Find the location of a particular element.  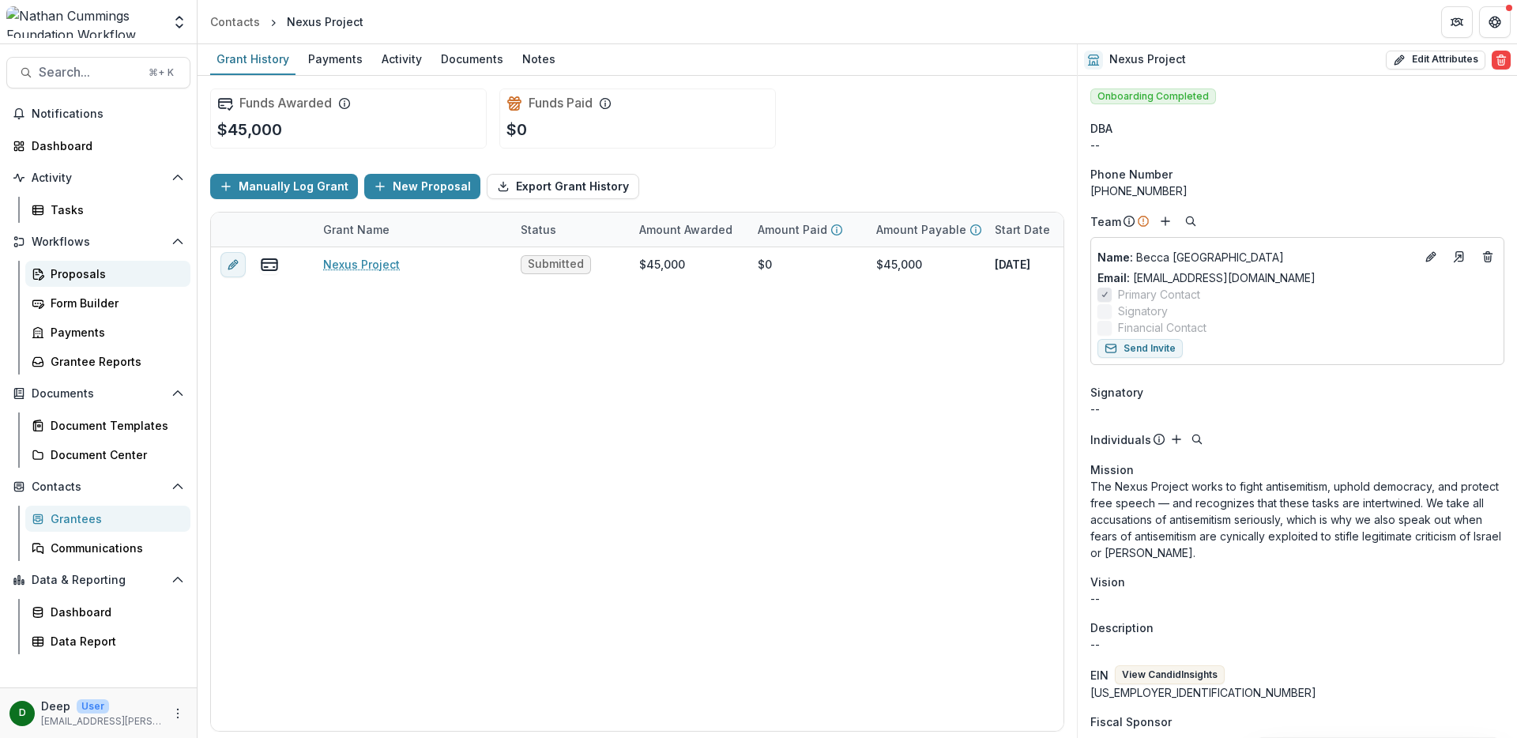

span: Description is located at coordinates (1122, 627).